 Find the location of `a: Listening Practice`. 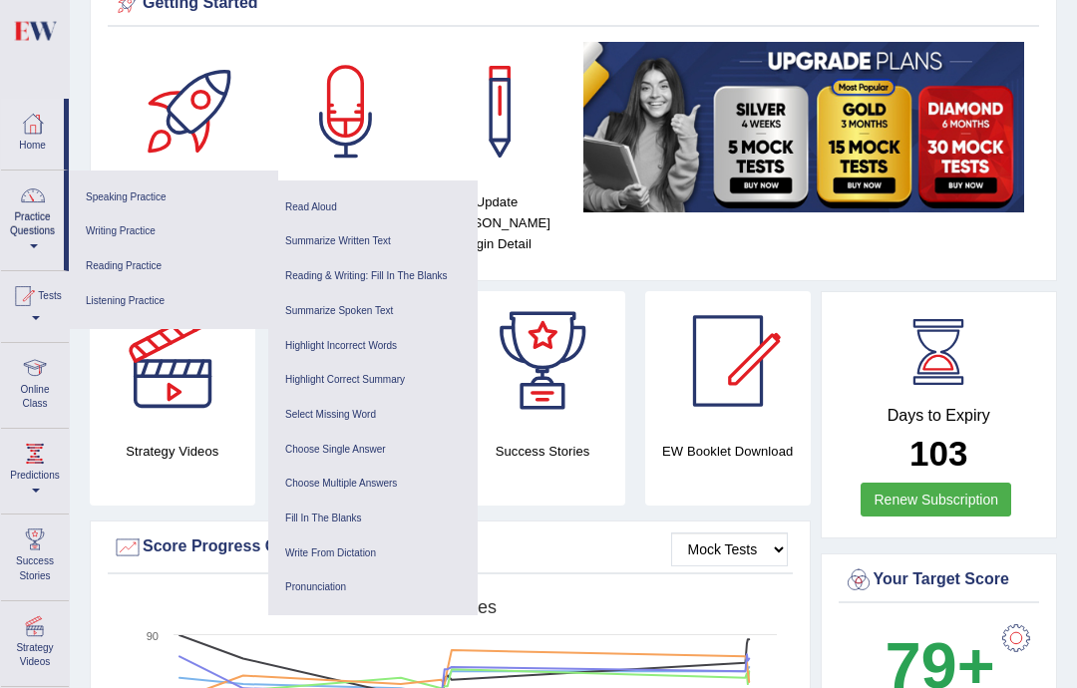

a: Listening Practice is located at coordinates (173, 301).